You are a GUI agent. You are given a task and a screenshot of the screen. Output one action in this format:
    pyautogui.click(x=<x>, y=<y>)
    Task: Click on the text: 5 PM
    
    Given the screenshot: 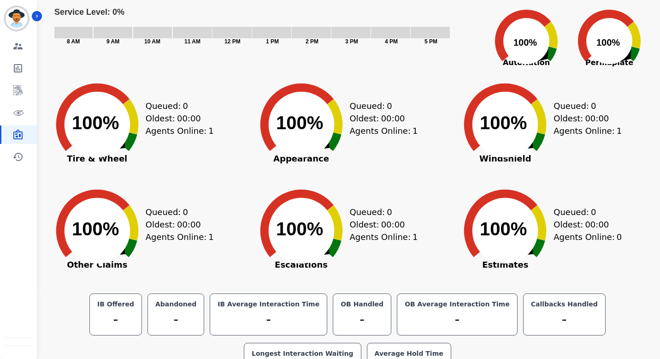 What is the action you would take?
    pyautogui.click(x=431, y=42)
    